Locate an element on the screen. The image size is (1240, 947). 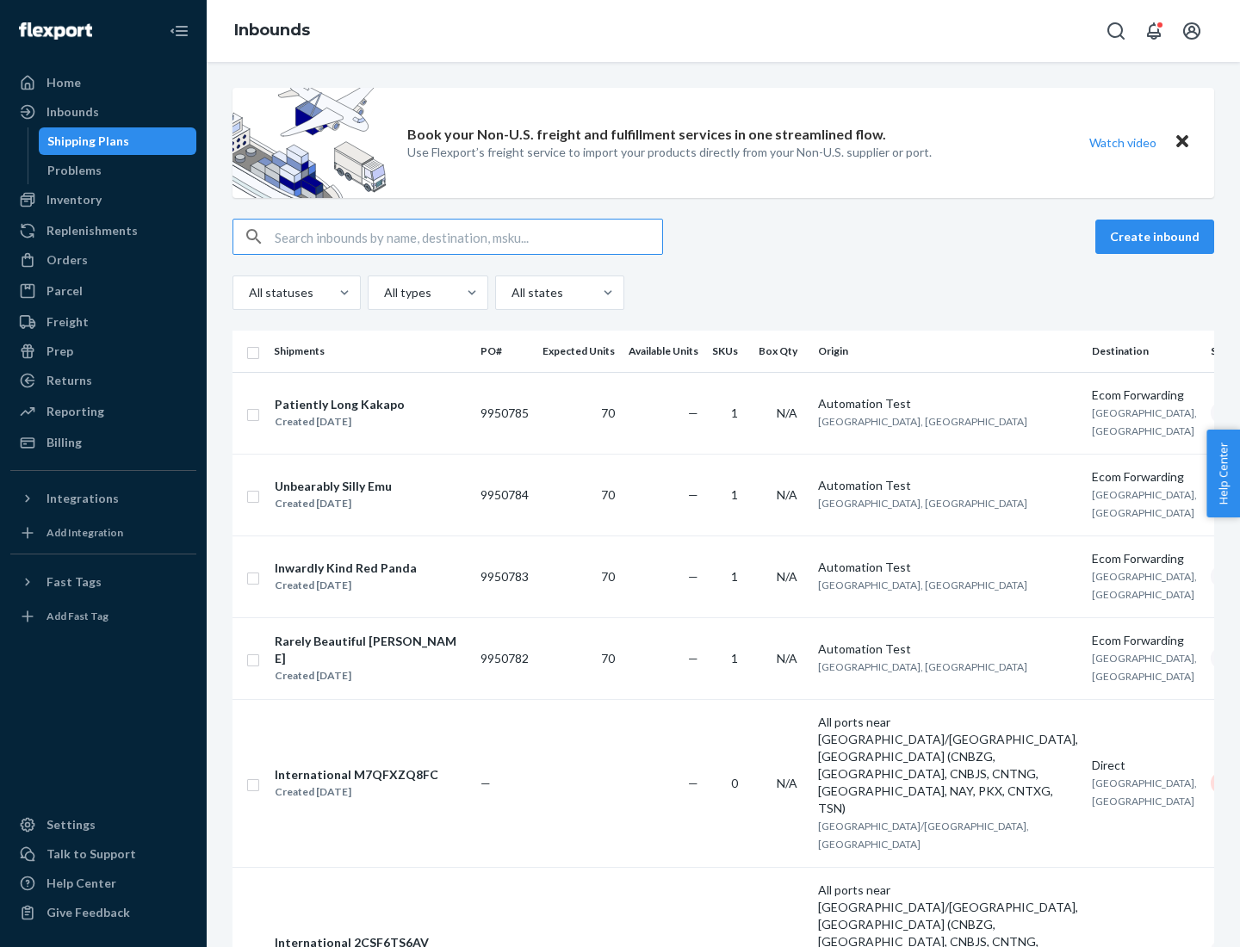
button: Open Search Box is located at coordinates (1116, 31).